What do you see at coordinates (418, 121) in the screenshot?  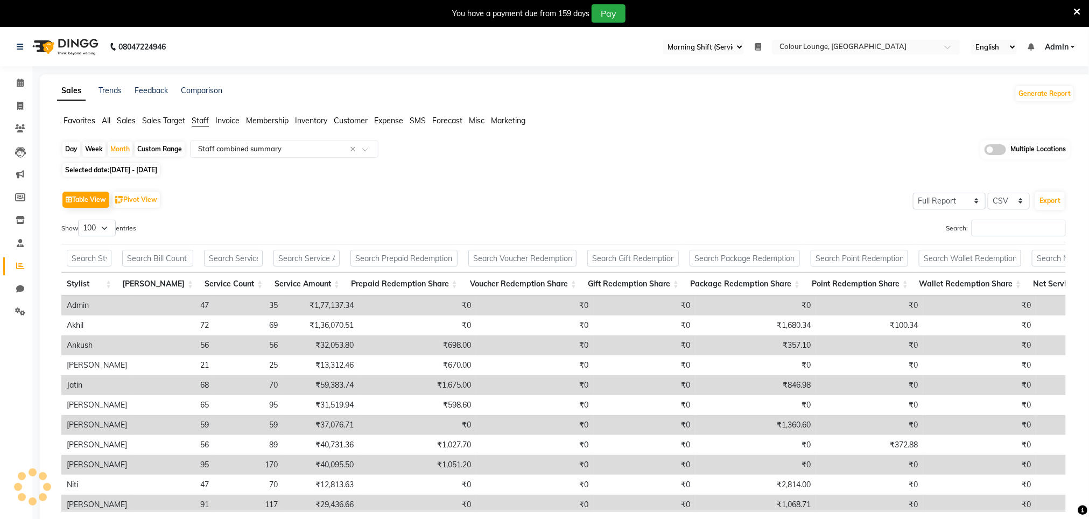 I see `span: SMS` at bounding box center [418, 121].